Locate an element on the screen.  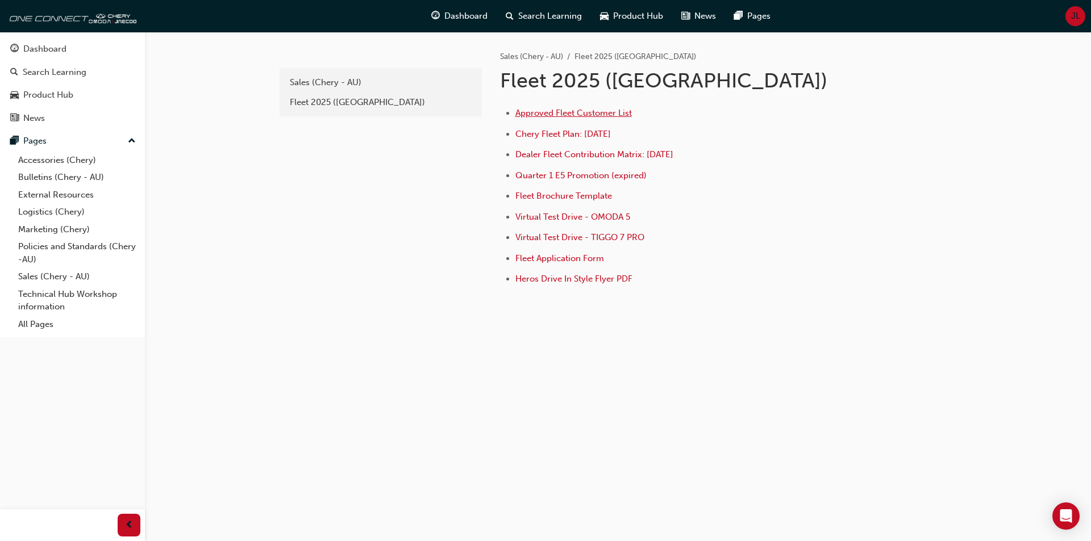
img: oneconnect is located at coordinates (71, 16).